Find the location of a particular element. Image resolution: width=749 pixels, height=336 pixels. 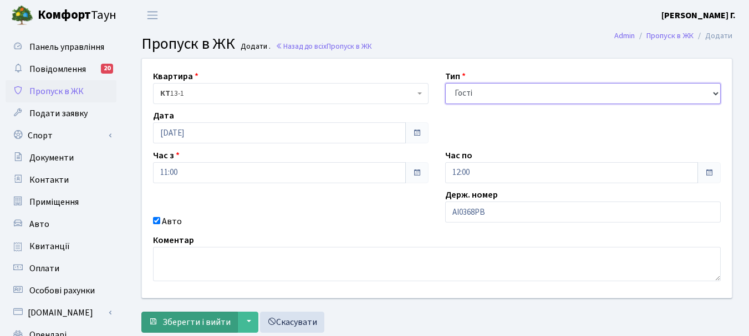

span: Авто is located at coordinates (39, 224).